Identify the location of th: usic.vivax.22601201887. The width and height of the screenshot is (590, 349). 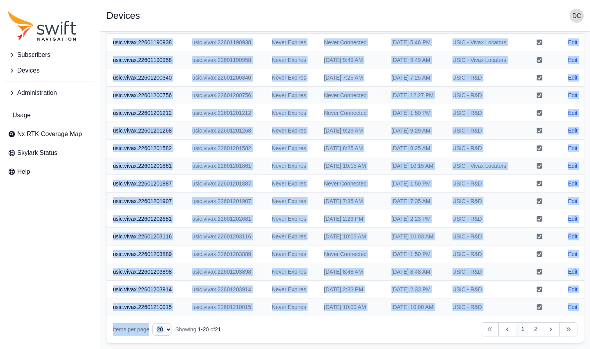
(146, 183).